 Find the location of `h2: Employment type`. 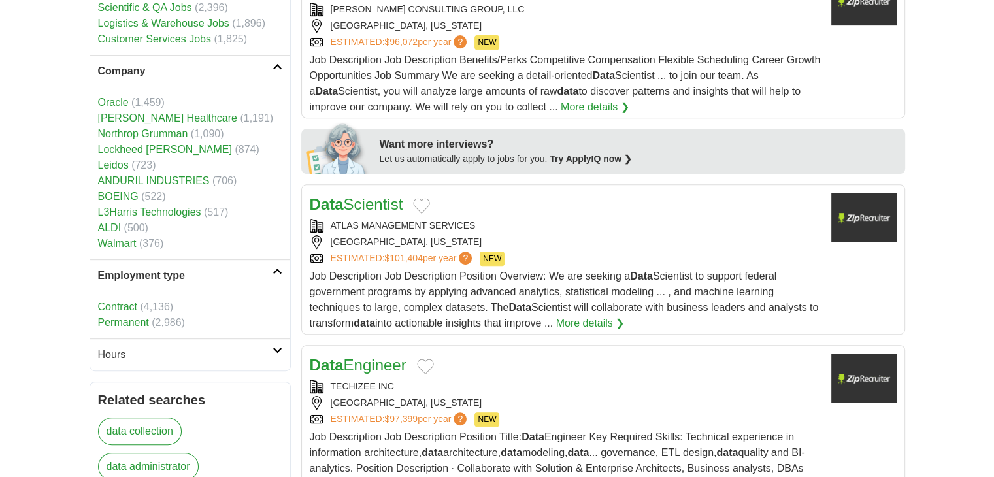

h2: Employment type is located at coordinates (185, 276).